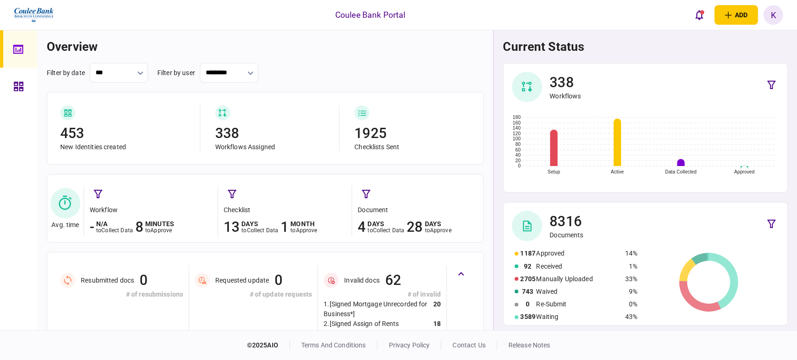  Describe the element at coordinates (66, 73) in the screenshot. I see `div: filter by date` at that location.